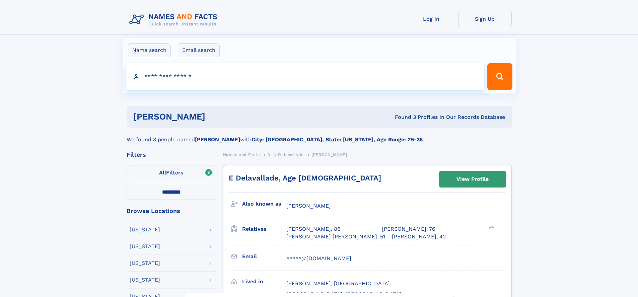 The image size is (638, 297). Describe the element at coordinates (264, 204) in the screenshot. I see `h3: Also known as` at that location.